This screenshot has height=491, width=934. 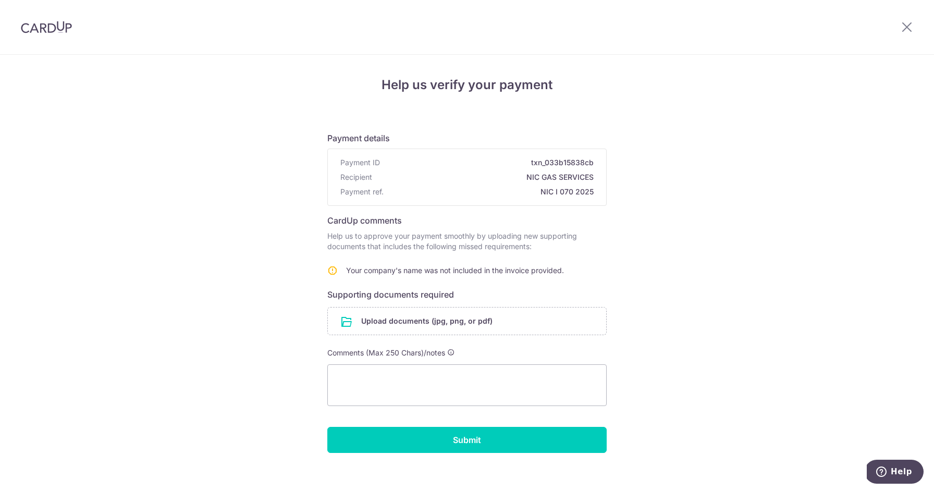 What do you see at coordinates (362, 192) in the screenshot?
I see `span: Payment ref.` at bounding box center [362, 192].